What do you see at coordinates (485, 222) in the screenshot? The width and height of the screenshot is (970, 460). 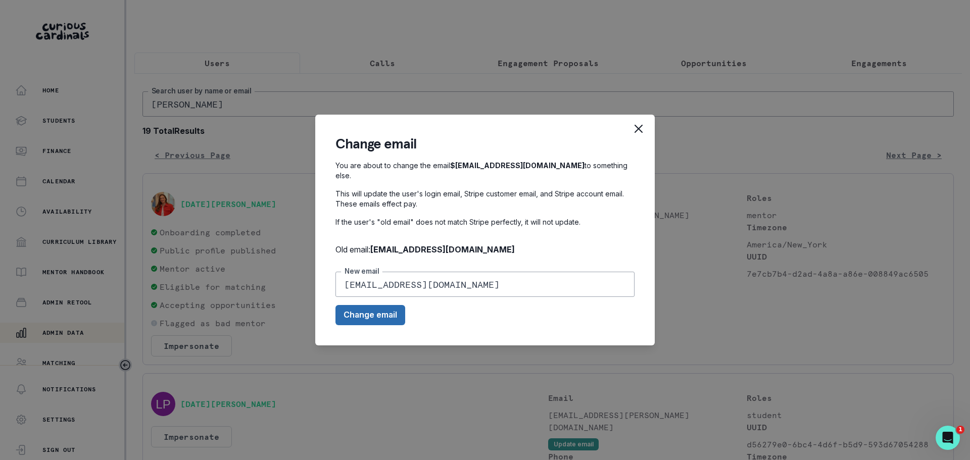 I see `p: If the user's "old email" does not match Stripe perfectly, it will not update.` at bounding box center [485, 222].